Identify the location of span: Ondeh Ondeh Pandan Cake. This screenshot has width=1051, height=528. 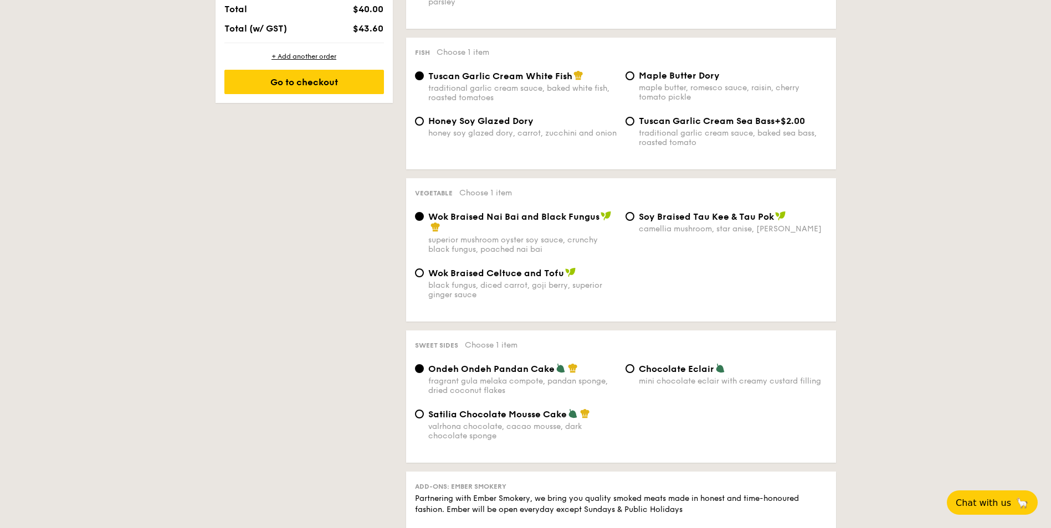
(491, 369).